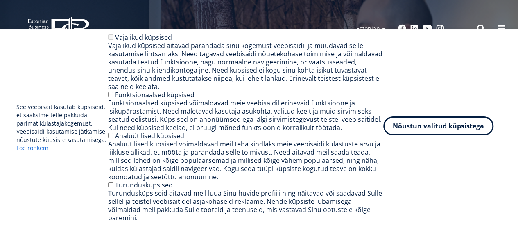 This screenshot has height=226, width=518. Describe the element at coordinates (427, 29) in the screenshot. I see `a: Youtube` at that location.